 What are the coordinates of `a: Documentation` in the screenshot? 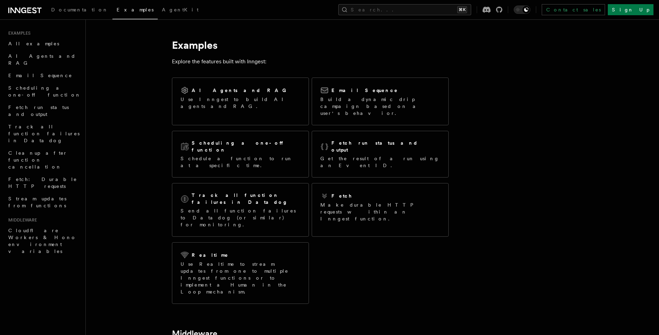 It's located at (80, 10).